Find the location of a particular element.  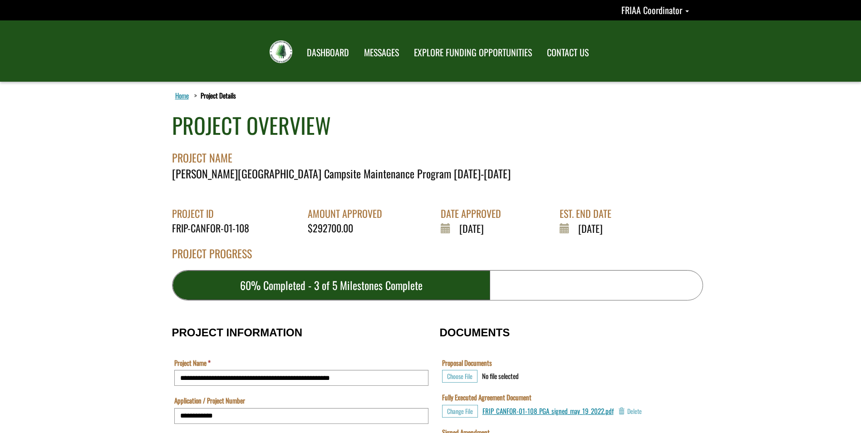

h3: PROJECT INFORMATION is located at coordinates (301, 333).